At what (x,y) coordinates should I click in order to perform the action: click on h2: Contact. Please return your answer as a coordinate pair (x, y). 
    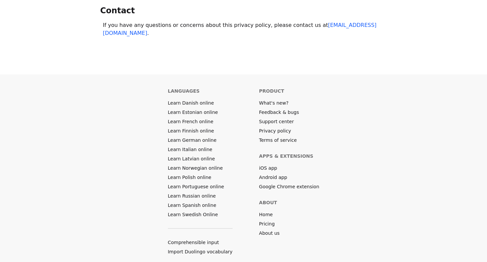
    Looking at the image, I should click on (243, 11).